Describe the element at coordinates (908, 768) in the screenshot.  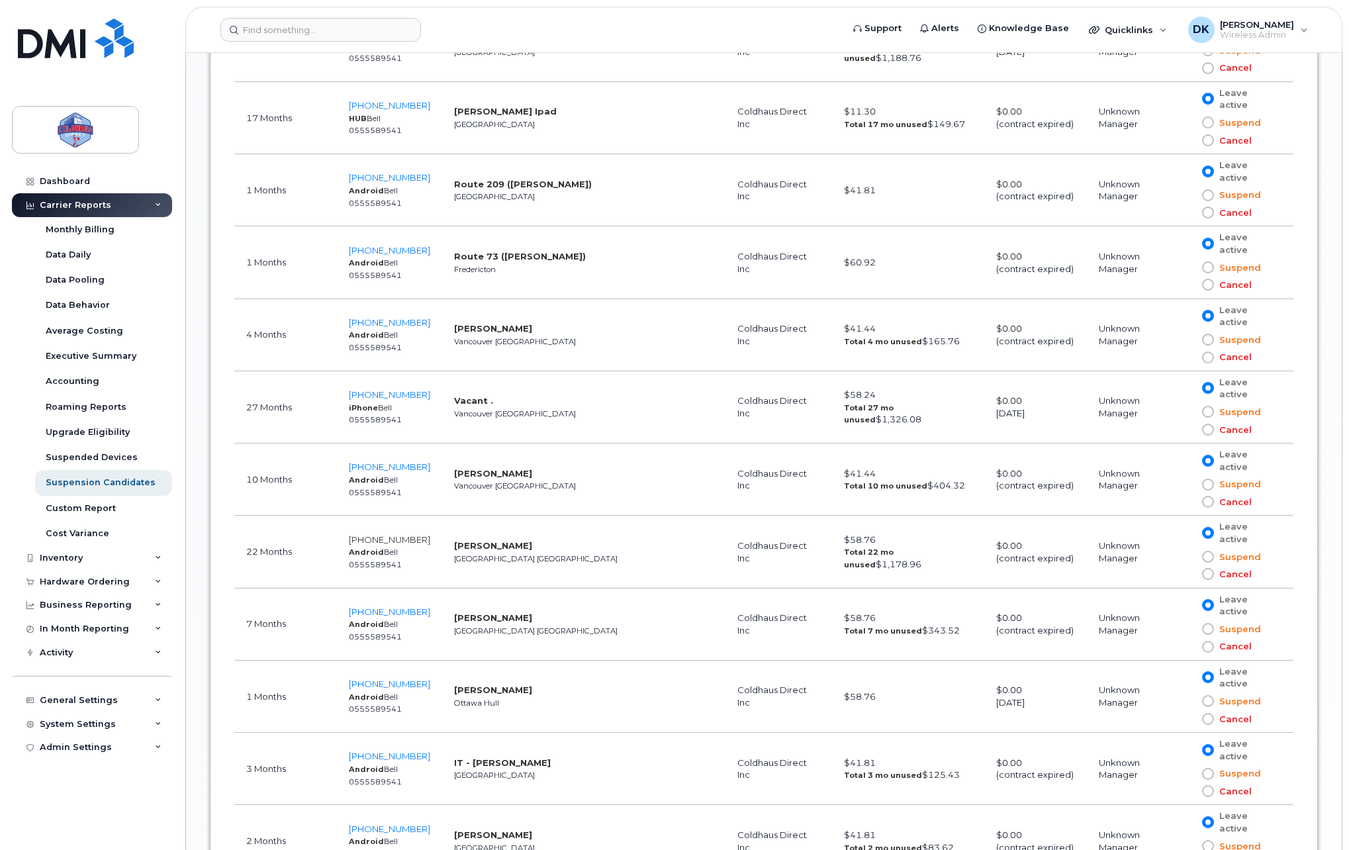
I see `td: $41.81 $125.43` at that location.